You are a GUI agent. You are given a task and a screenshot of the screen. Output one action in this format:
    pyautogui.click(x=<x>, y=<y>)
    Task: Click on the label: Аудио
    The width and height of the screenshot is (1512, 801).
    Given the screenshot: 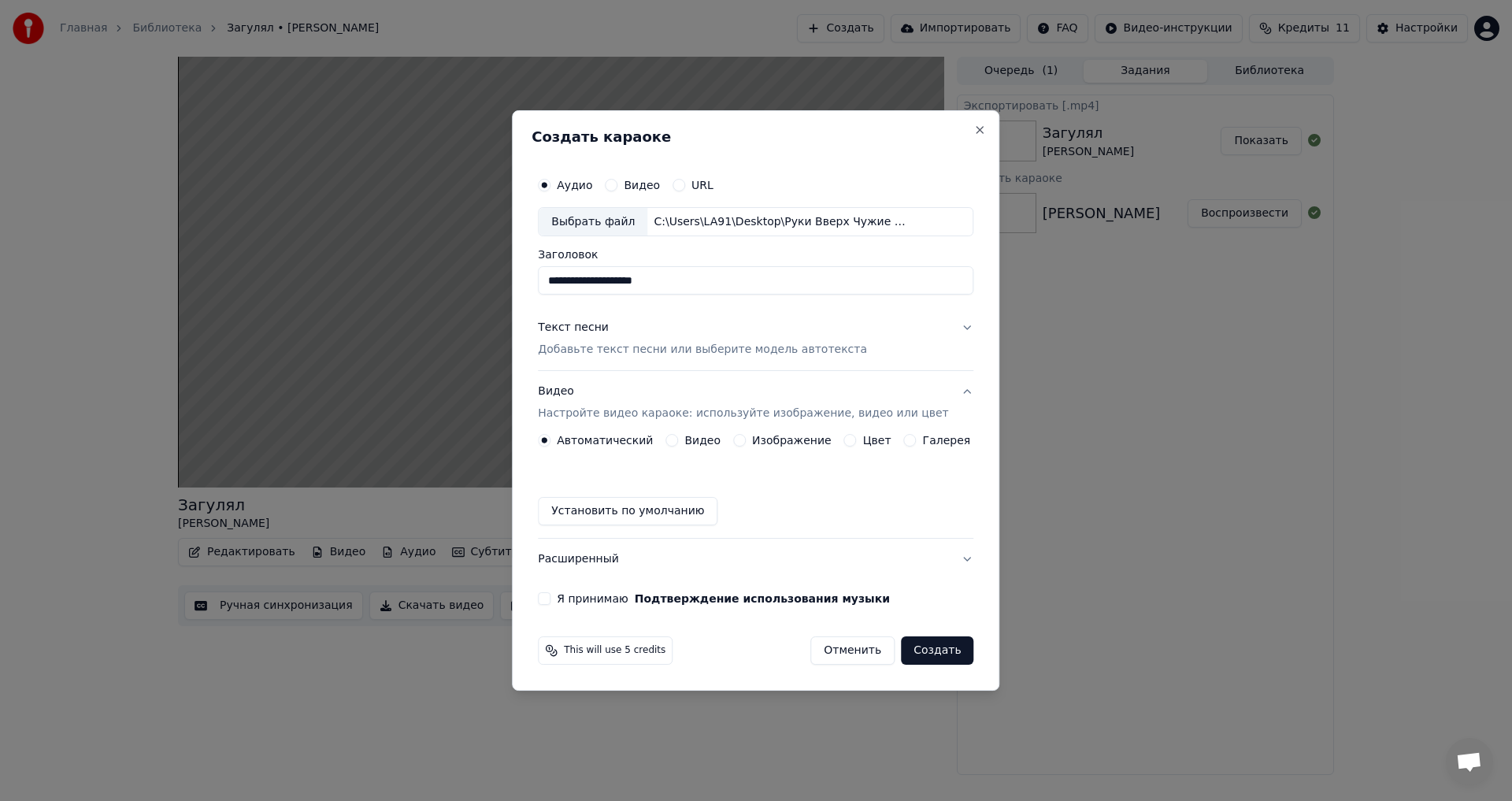 What is the action you would take?
    pyautogui.click(x=574, y=185)
    